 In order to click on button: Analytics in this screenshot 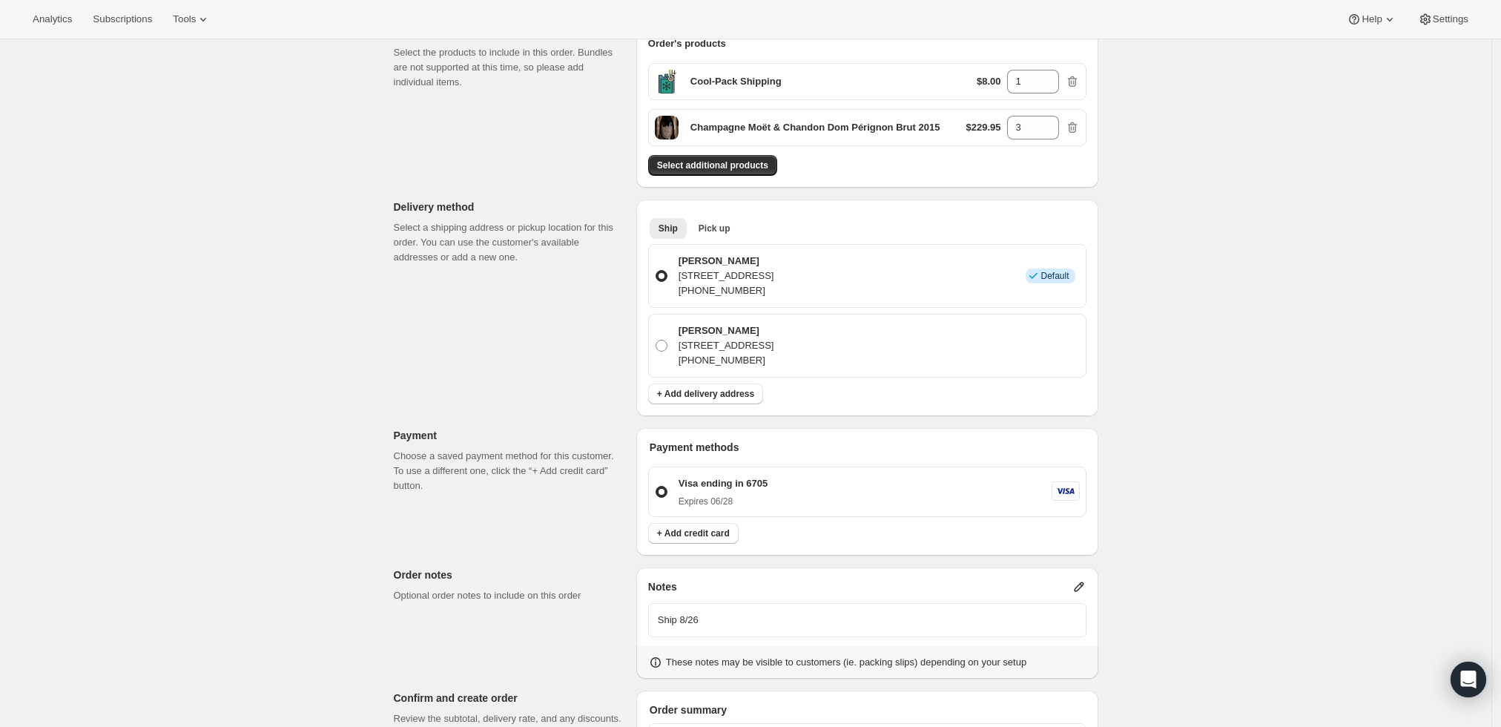, I will do `click(52, 19)`.